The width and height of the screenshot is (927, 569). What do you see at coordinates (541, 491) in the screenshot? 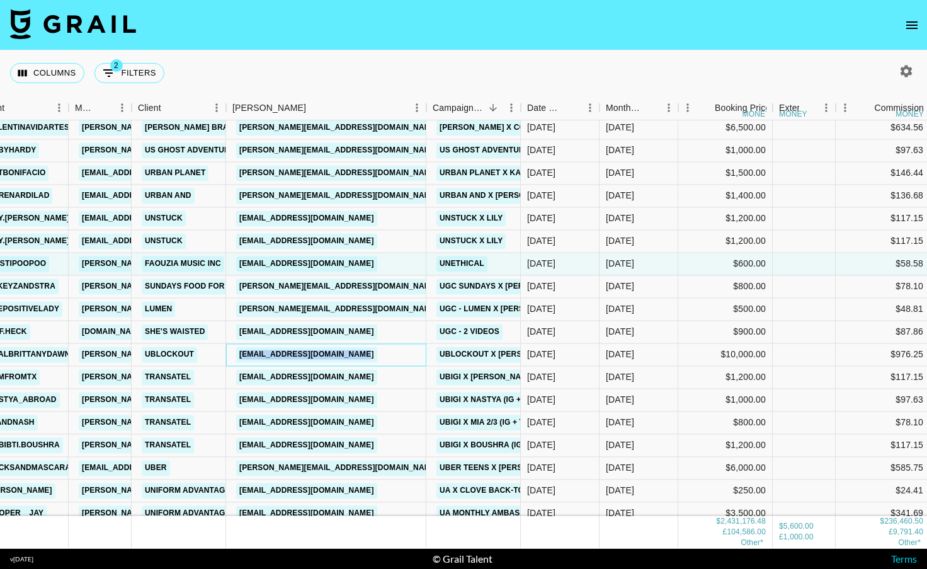
I see `div: 8/7/2025` at bounding box center [541, 491].